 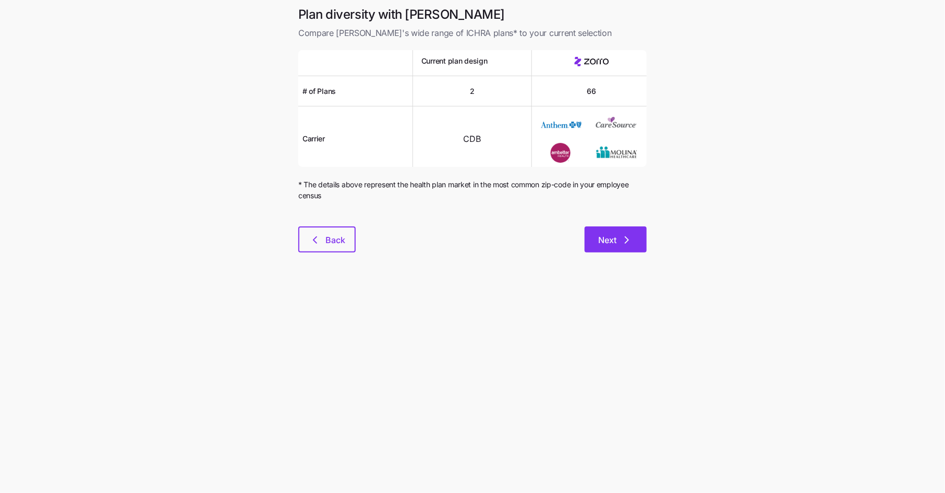 What do you see at coordinates (472, 91) in the screenshot?
I see `span: 2` at bounding box center [472, 91].